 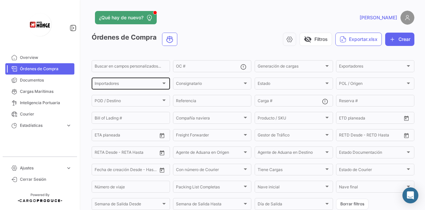 I want to click on span: Nave final, so click(x=373, y=188).